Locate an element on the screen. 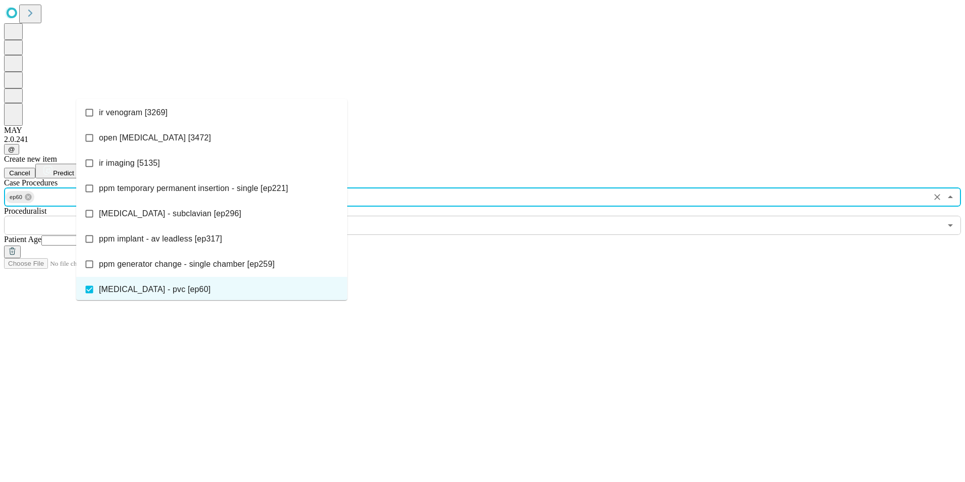 The width and height of the screenshot is (965, 482). div: ep60 is located at coordinates (20, 197).